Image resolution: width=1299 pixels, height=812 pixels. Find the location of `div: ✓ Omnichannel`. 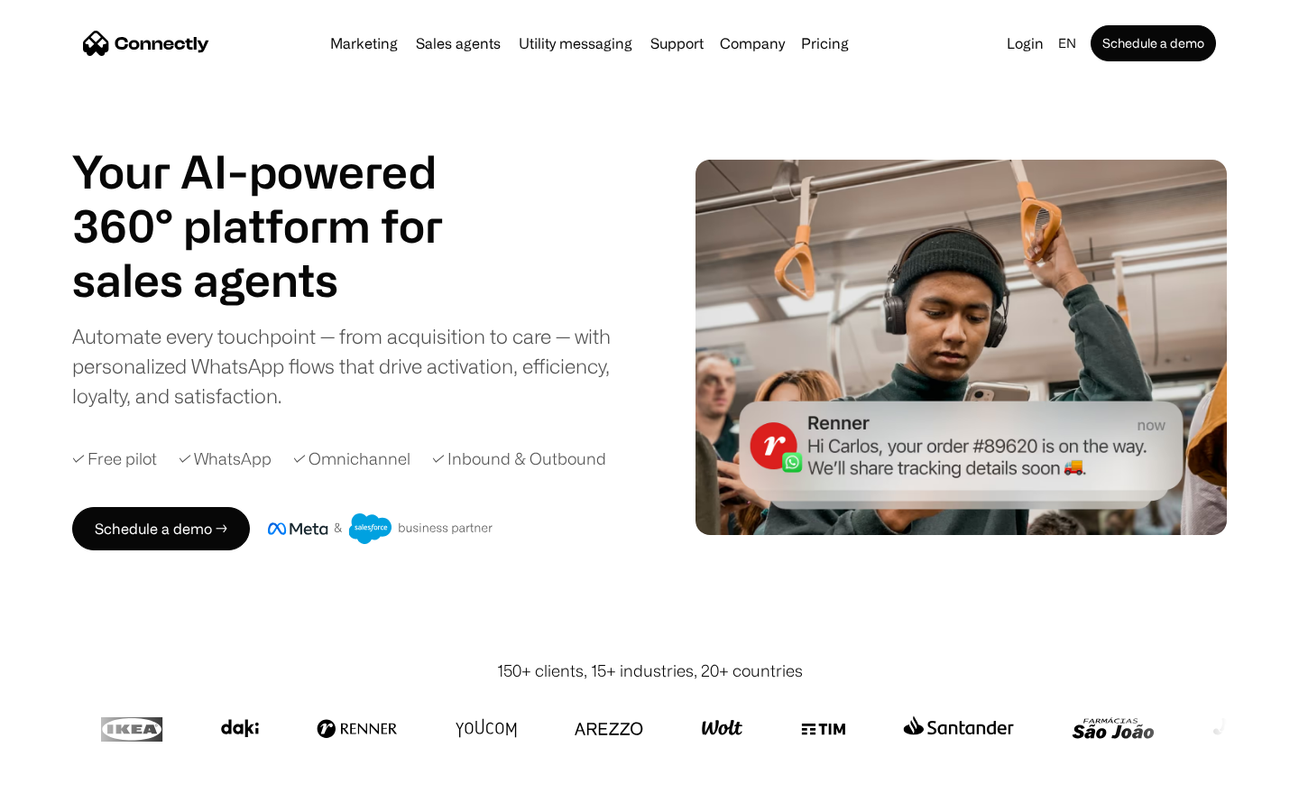

div: ✓ Omnichannel is located at coordinates (352, 458).